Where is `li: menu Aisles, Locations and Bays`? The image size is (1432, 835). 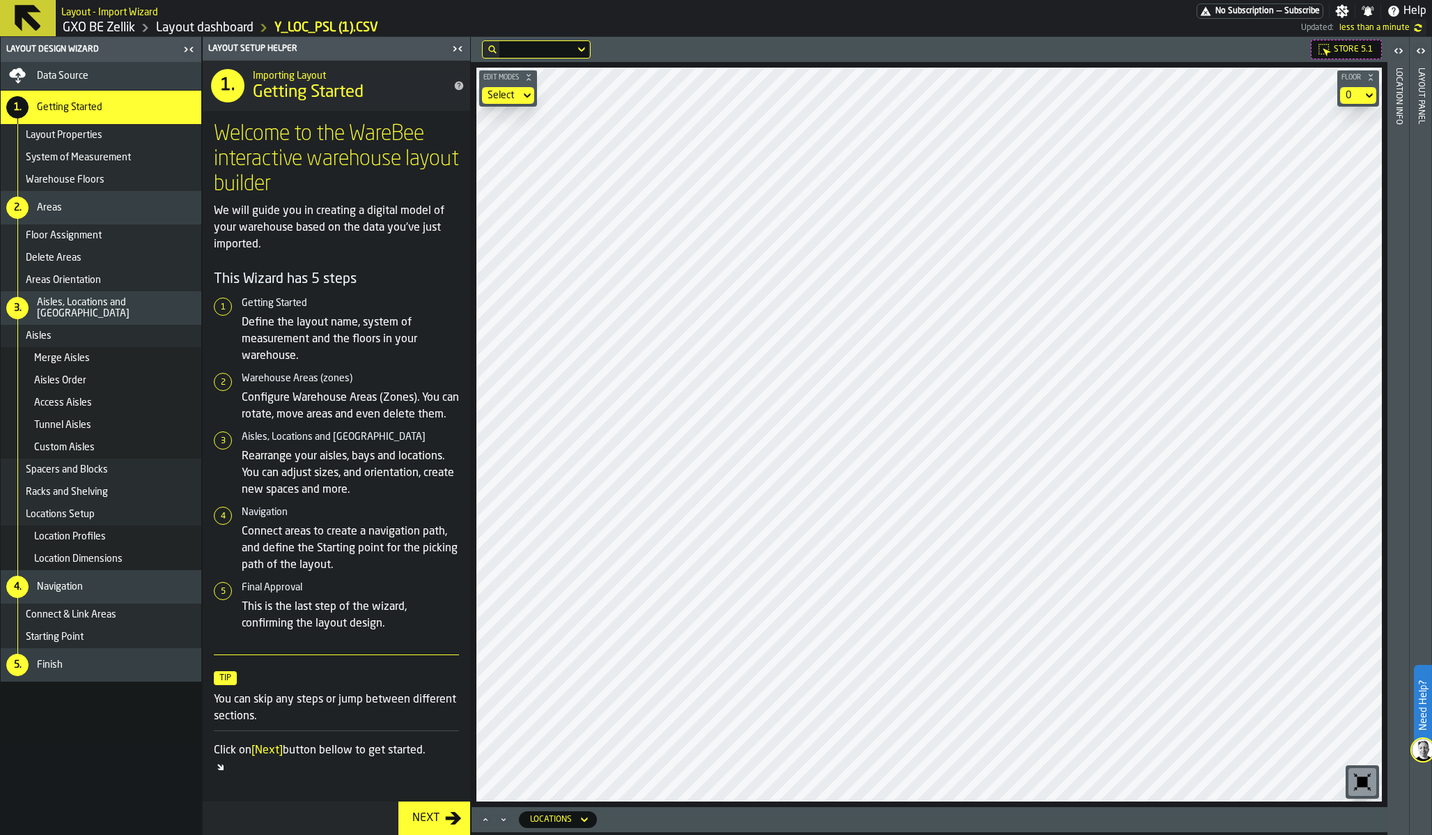
li: menu Aisles, Locations and Bays is located at coordinates (101, 308).